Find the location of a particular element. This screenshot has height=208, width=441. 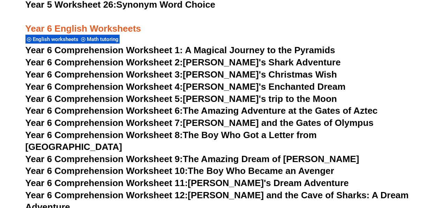

span: Year 6 Comprehension Worksheet 4: is located at coordinates (104, 87).